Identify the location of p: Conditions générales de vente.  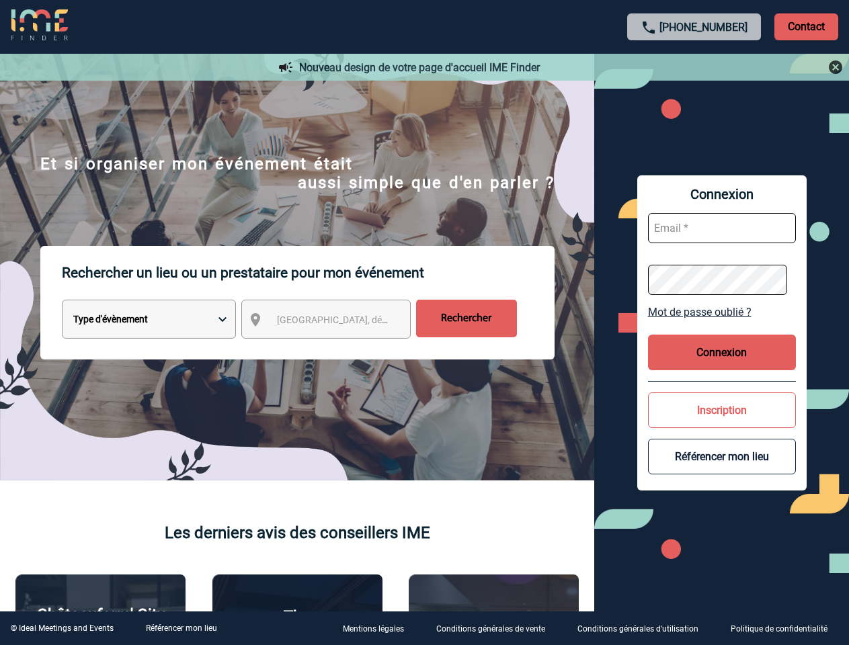
(491, 630).